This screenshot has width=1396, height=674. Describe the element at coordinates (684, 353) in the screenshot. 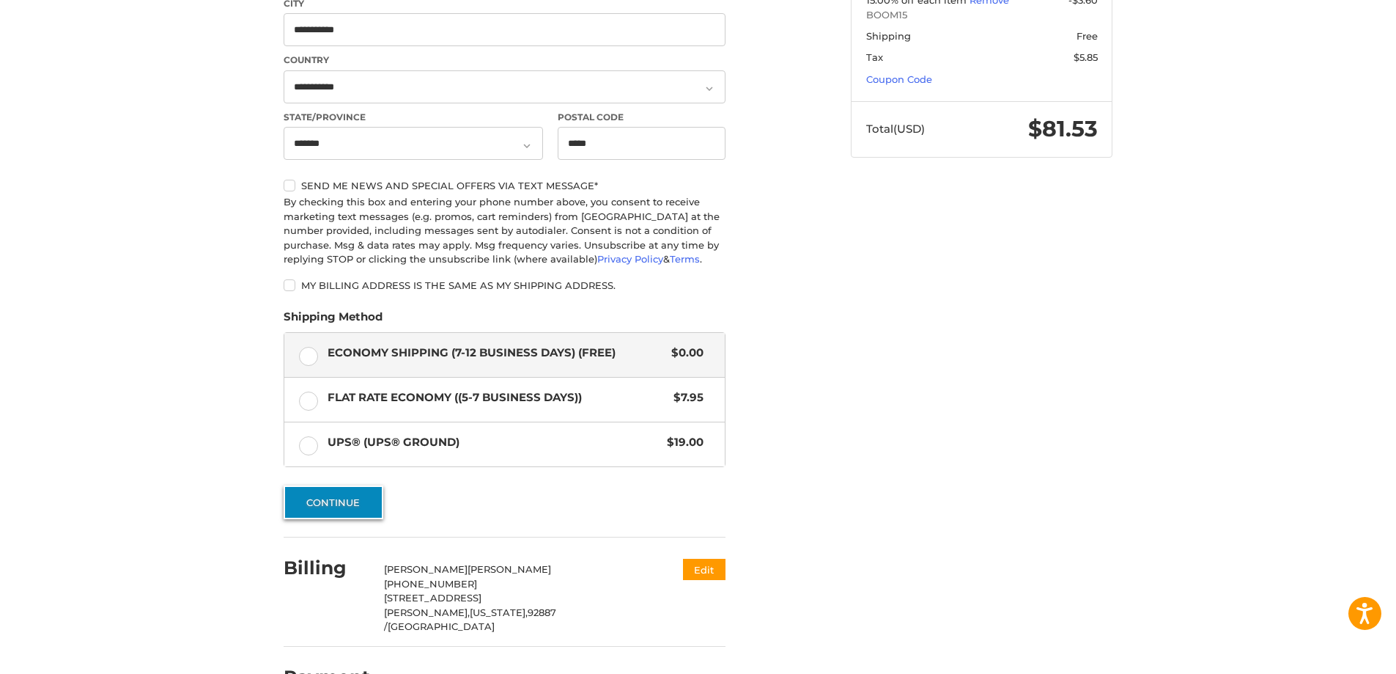

I see `span: $0.00` at that location.